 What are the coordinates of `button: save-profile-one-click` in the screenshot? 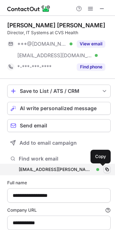 It's located at (59, 91).